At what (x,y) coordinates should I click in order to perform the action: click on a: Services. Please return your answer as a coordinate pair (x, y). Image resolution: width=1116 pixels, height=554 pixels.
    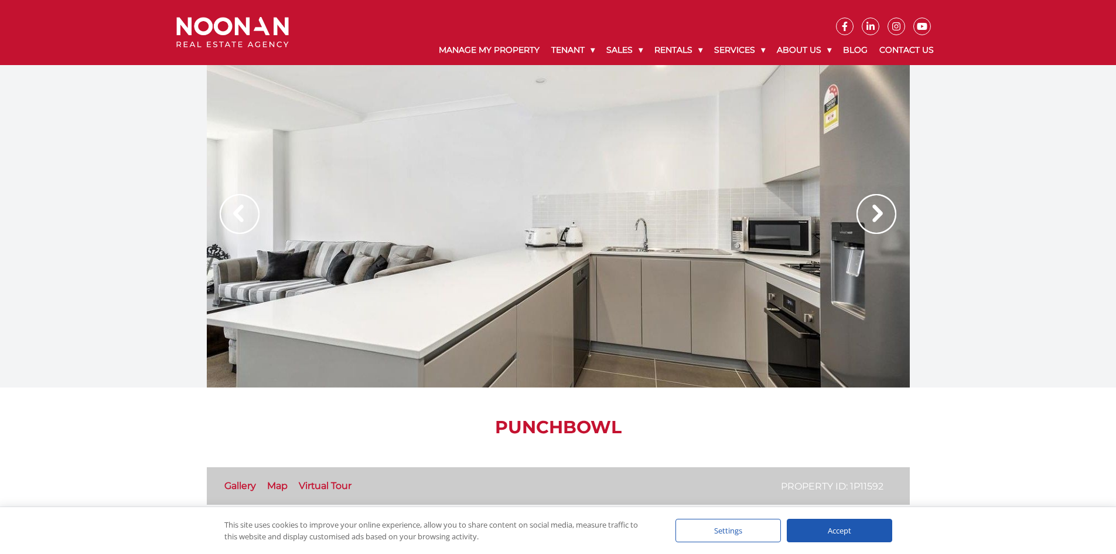
    Looking at the image, I should click on (740, 50).